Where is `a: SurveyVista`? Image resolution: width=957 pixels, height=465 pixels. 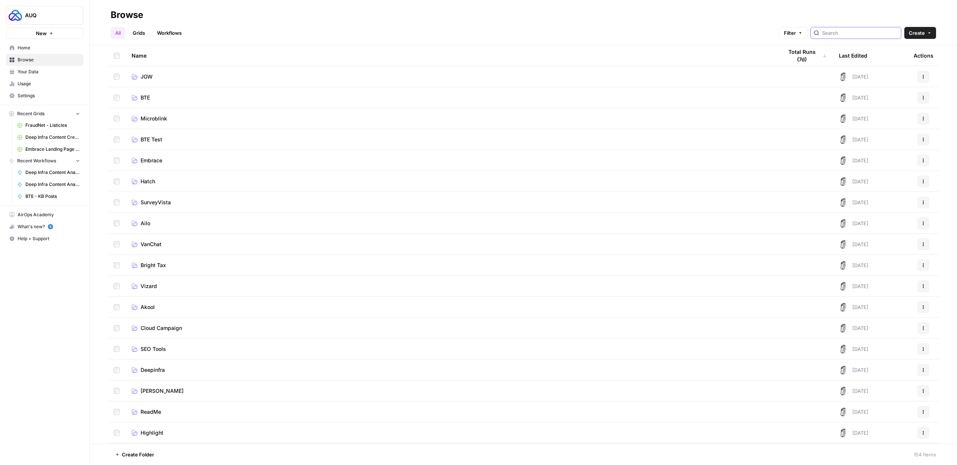
a: SurveyVista is located at coordinates (451, 202).